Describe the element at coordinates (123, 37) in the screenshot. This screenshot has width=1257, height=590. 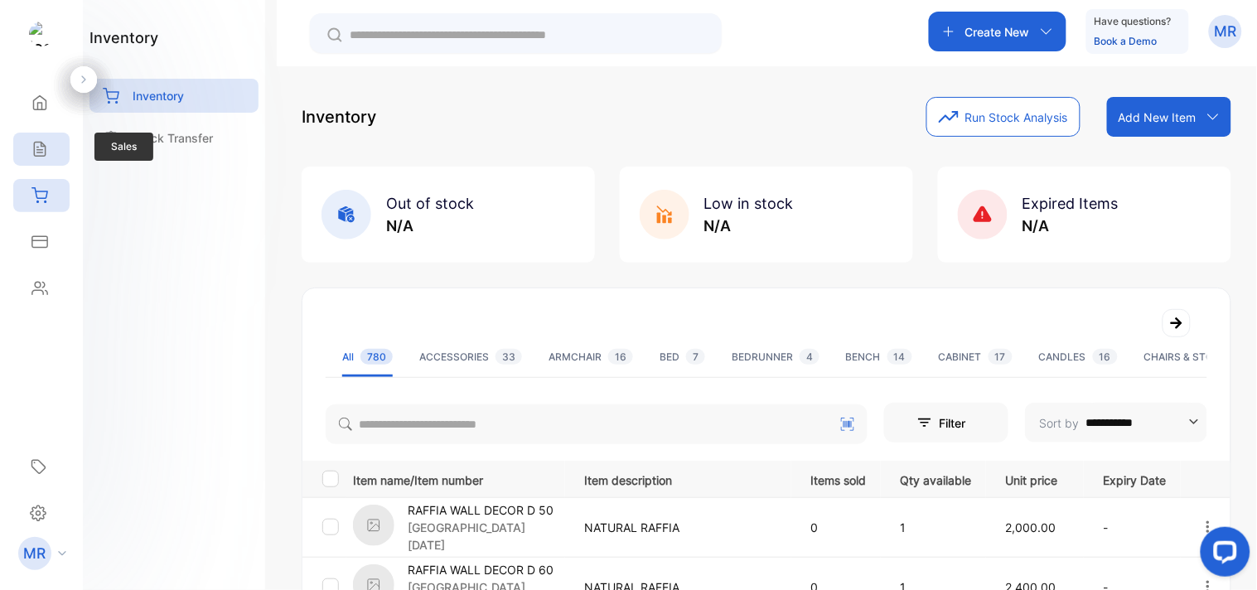
I see `h1: inventory` at that location.